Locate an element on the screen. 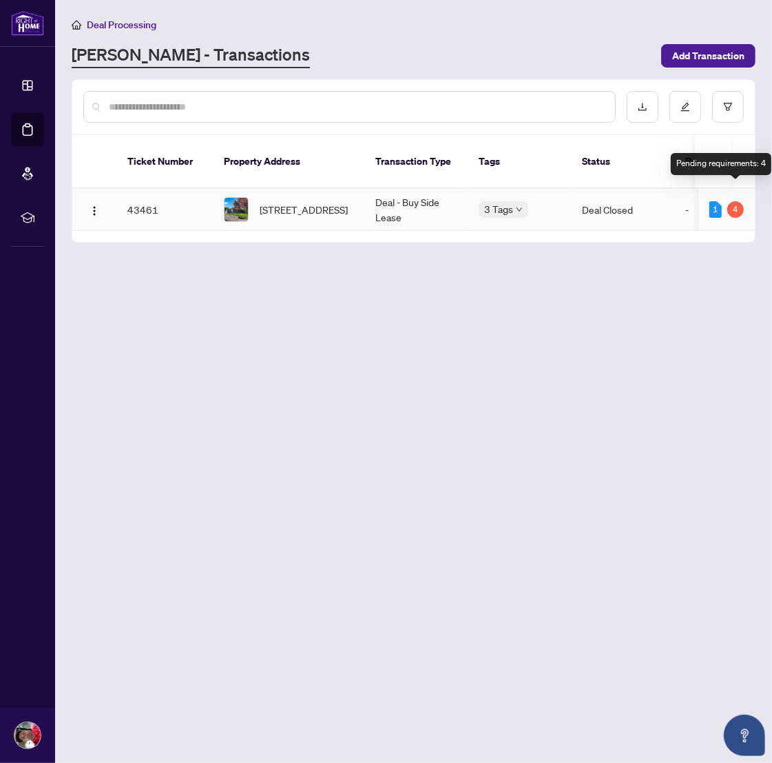  th: Transaction Type is located at coordinates (416, 162).